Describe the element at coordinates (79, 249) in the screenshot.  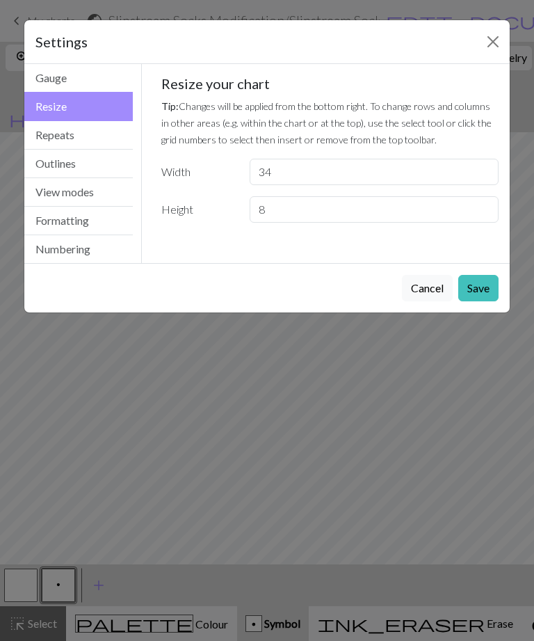
I see `button: Numbering` at that location.